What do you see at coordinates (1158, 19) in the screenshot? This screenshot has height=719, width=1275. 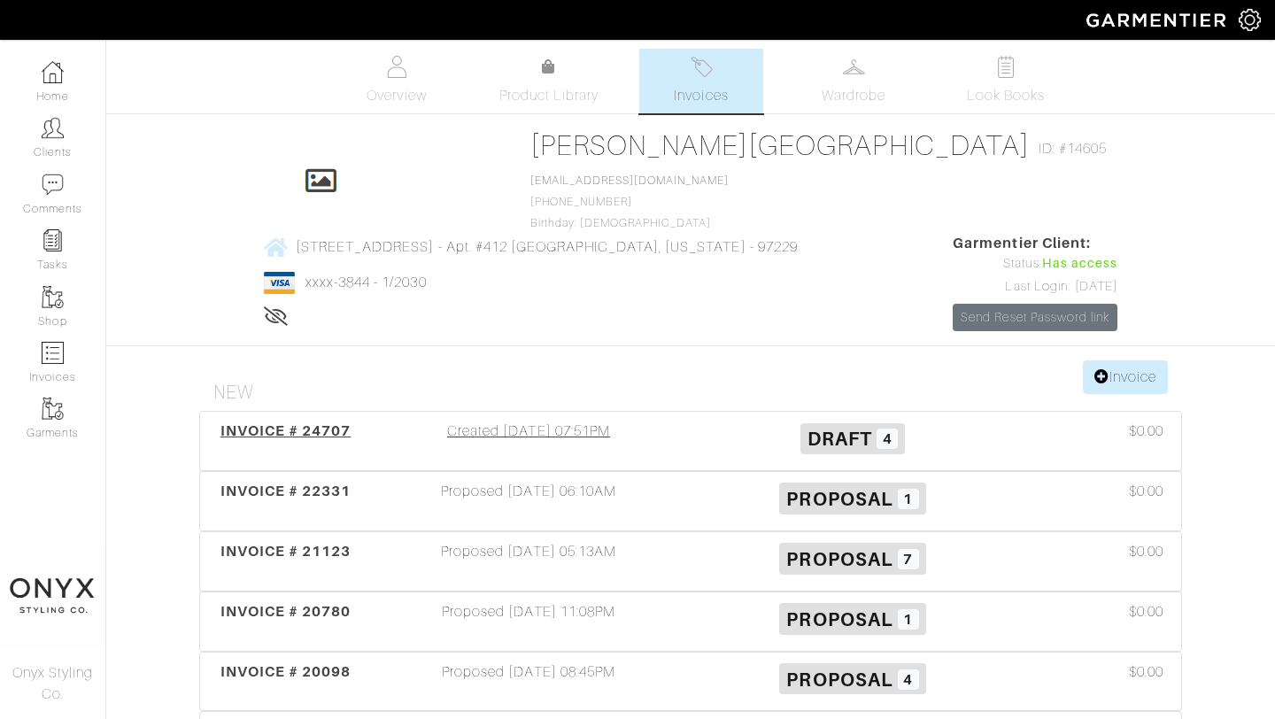 I see `img: garmentier-logo-header-white-b43fb05a5012e4ada735d5af1a66efaba907eab6374d6393d1fbf88cb4ef424d.png` at bounding box center [1158, 19].